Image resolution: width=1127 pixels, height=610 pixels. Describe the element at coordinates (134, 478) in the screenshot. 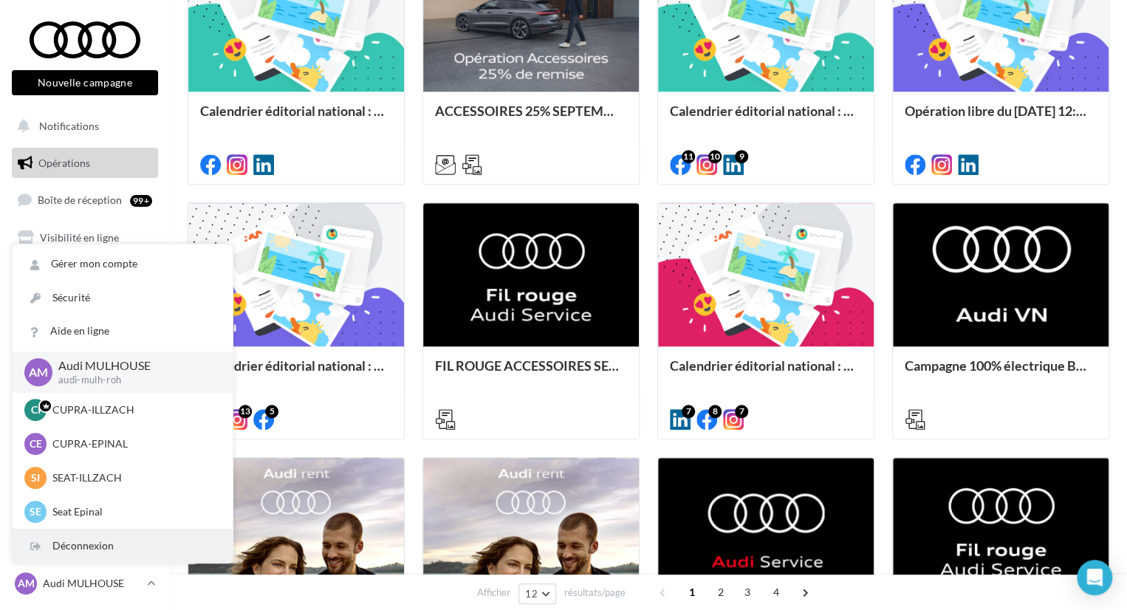

I see `p: SEAT-ILLZACH` at that location.